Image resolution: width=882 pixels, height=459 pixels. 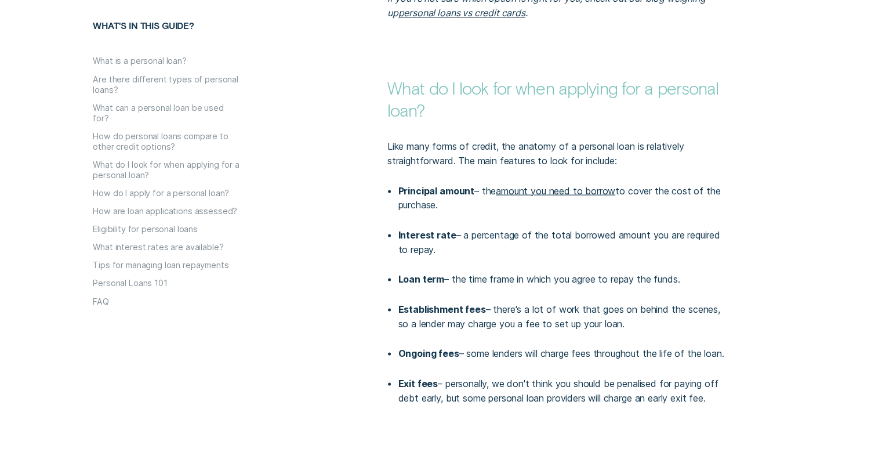 What do you see at coordinates (167, 142) in the screenshot?
I see `button: How do personal loans compare to other credit options?` at bounding box center [167, 142].